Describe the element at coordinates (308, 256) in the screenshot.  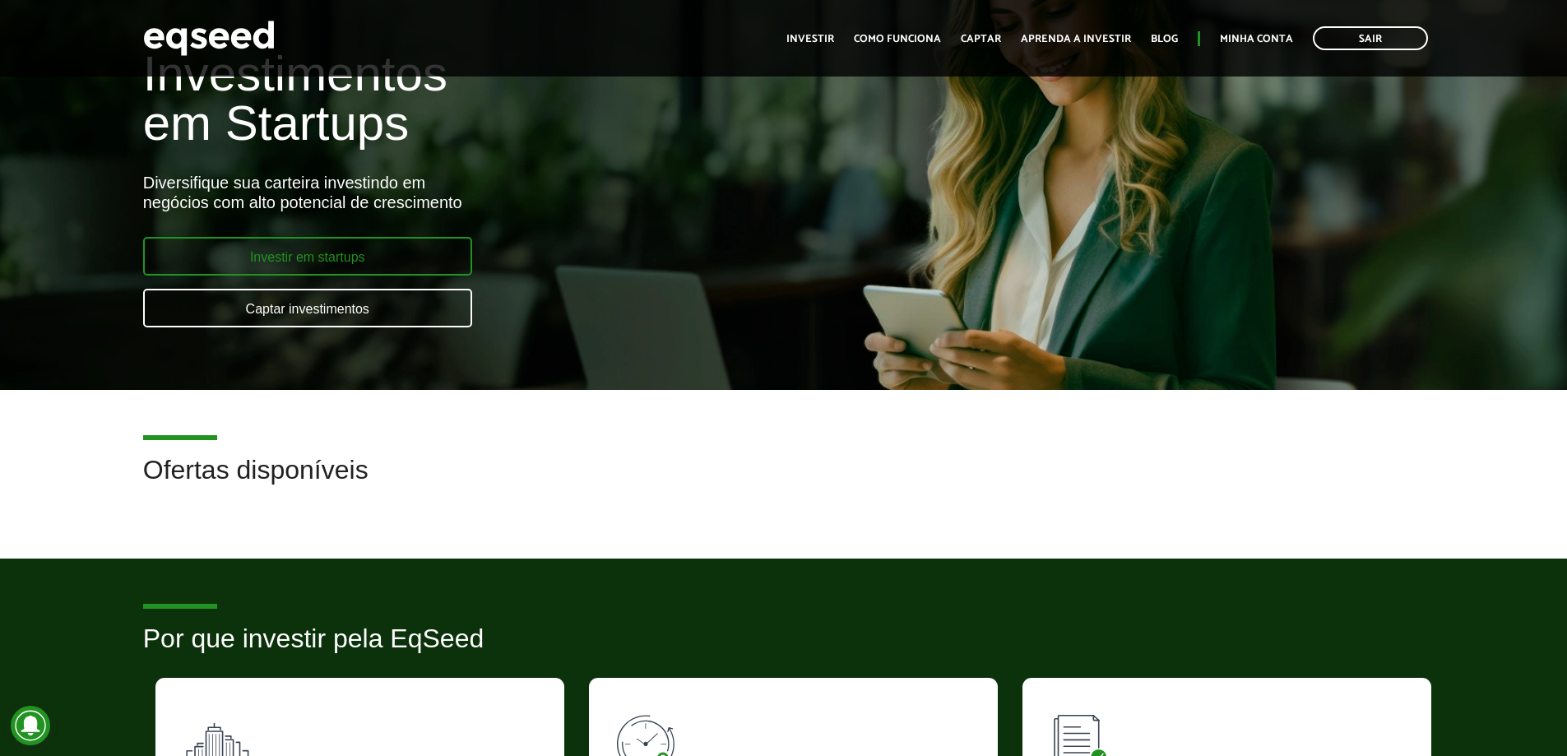
I see `a: Investir em startups` at that location.